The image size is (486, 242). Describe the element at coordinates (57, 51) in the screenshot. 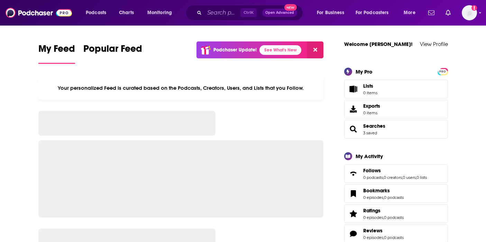

I see `span: My Feed` at that location.